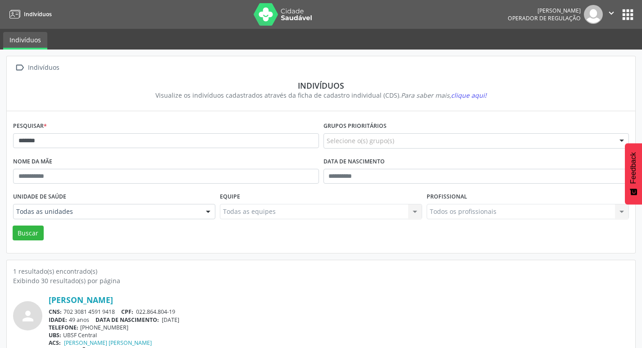 This screenshot has width=642, height=348. What do you see at coordinates (28, 316) in the screenshot?
I see `i: person` at bounding box center [28, 316].